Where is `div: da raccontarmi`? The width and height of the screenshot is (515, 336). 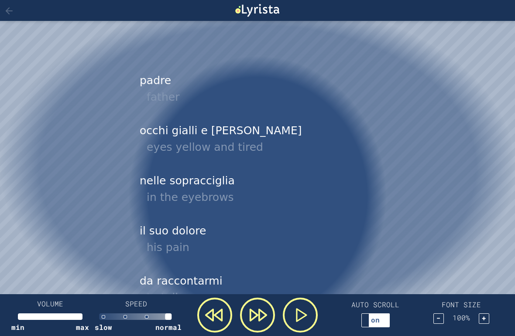
div: da raccontarmi is located at coordinates (257, 290).